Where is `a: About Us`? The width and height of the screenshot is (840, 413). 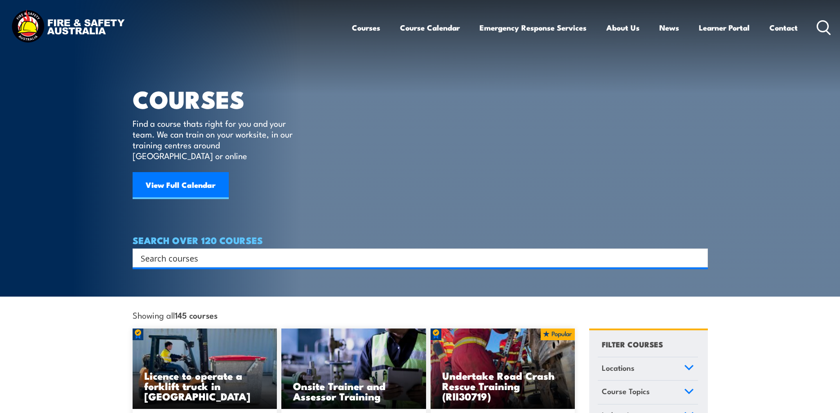
a: About Us is located at coordinates (623, 27).